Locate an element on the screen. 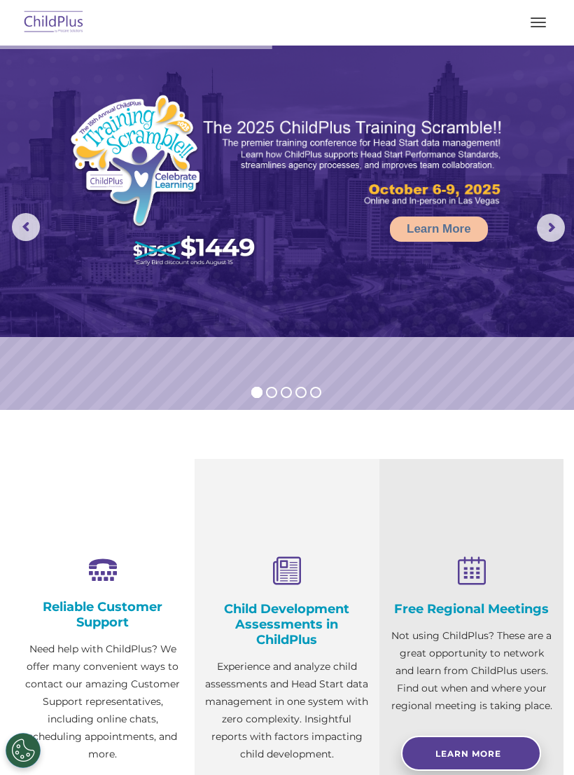 This screenshot has height=775, width=574. p: Experience and analyze child assessments and Head Start data management in one system with zero c... is located at coordinates (287, 710).